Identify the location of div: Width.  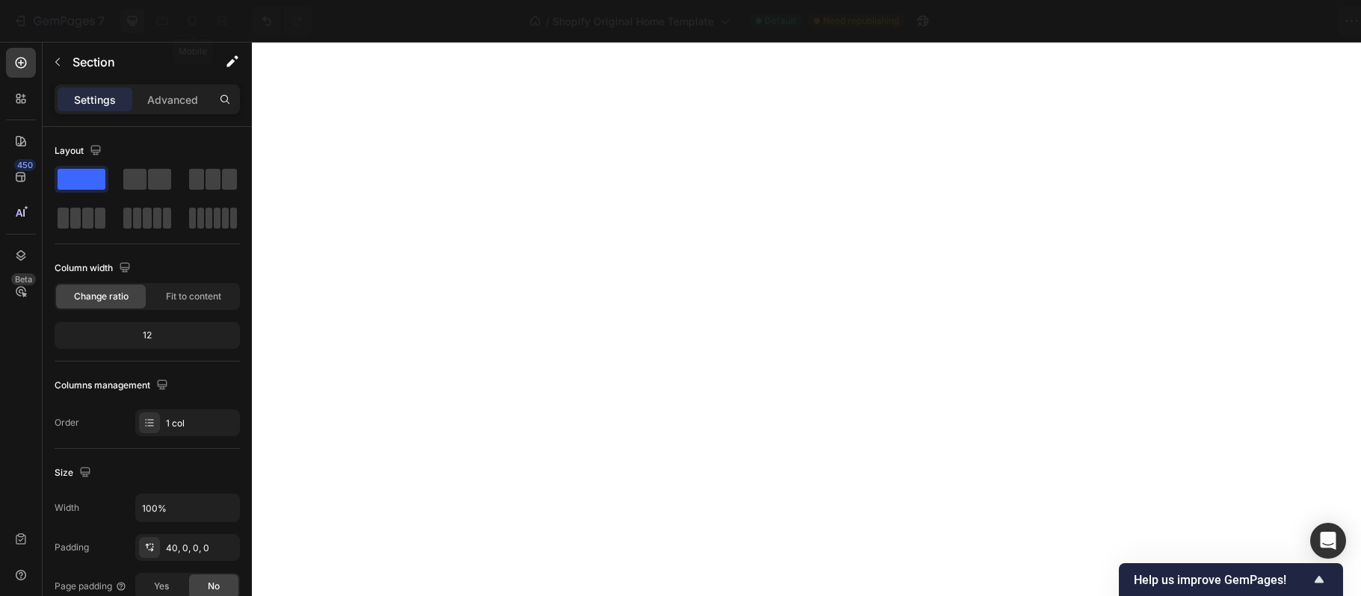
(67, 508).